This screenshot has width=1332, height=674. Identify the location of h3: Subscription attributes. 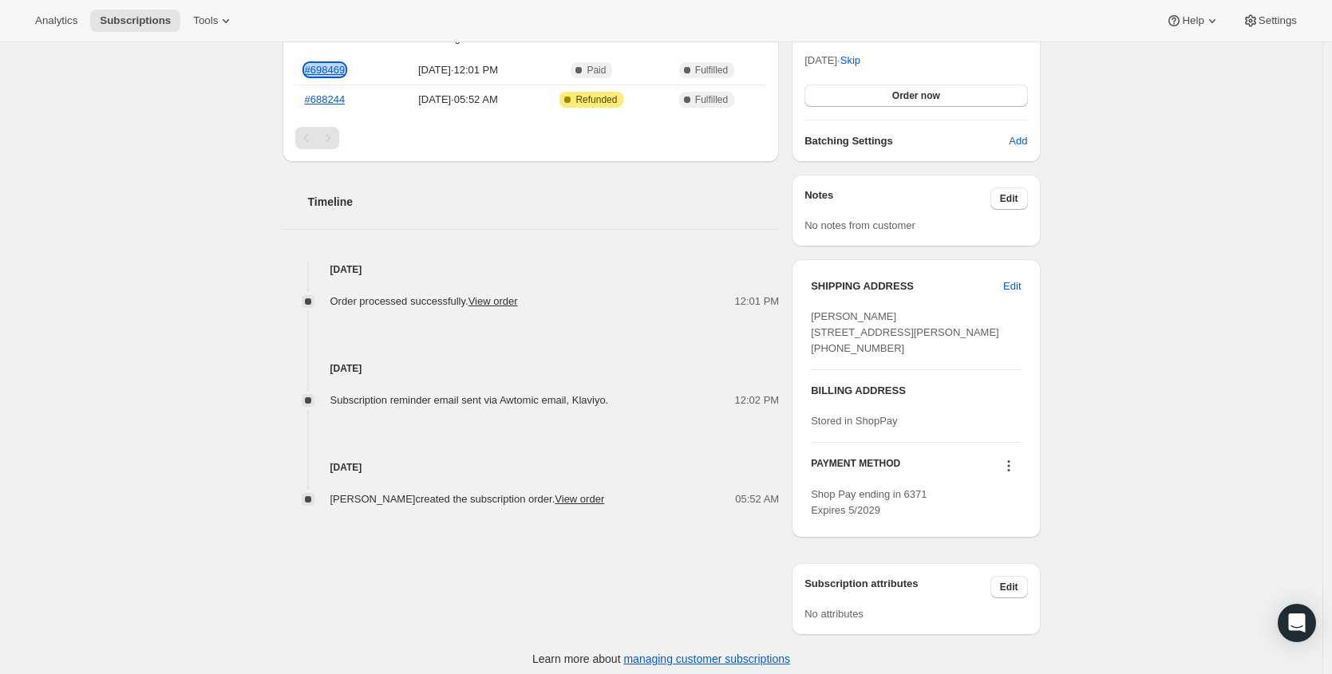
(897, 587).